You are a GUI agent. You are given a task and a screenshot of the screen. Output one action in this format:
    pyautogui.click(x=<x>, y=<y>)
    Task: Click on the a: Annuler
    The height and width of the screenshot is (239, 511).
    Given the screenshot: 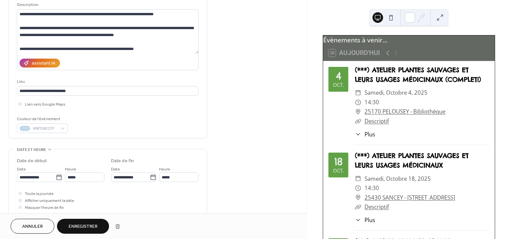 What is the action you would take?
    pyautogui.click(x=33, y=227)
    